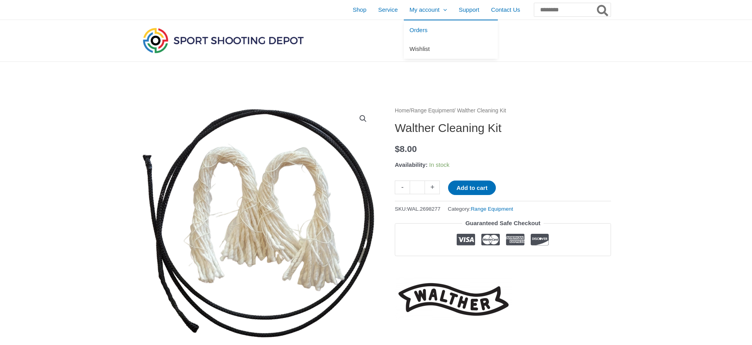 The image size is (752, 345). Describe the element at coordinates (440, 165) in the screenshot. I see `span: In stock` at that location.